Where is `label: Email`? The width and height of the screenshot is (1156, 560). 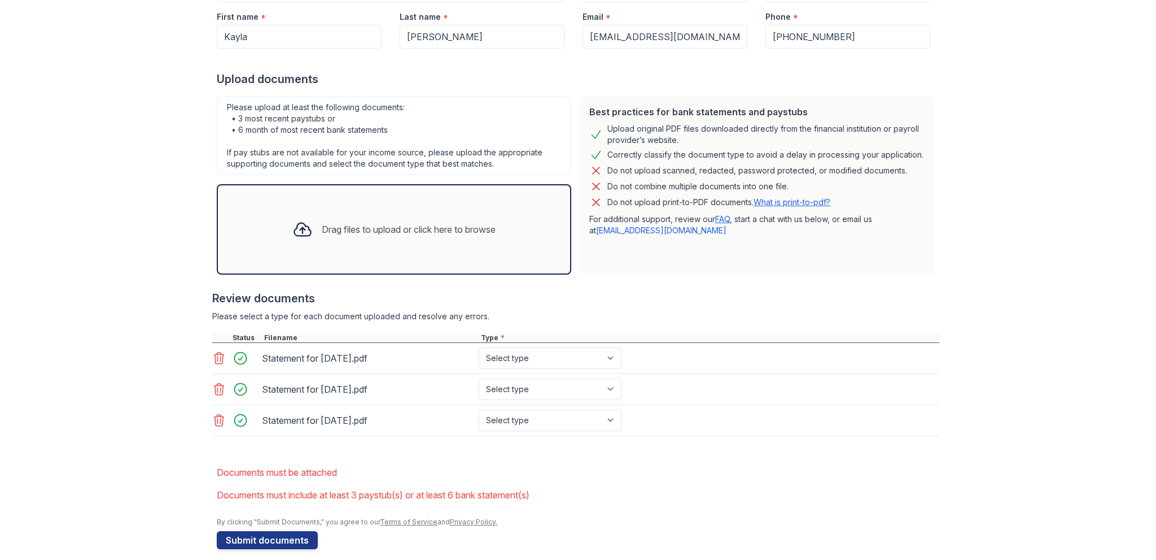 label: Email is located at coordinates (593, 17).